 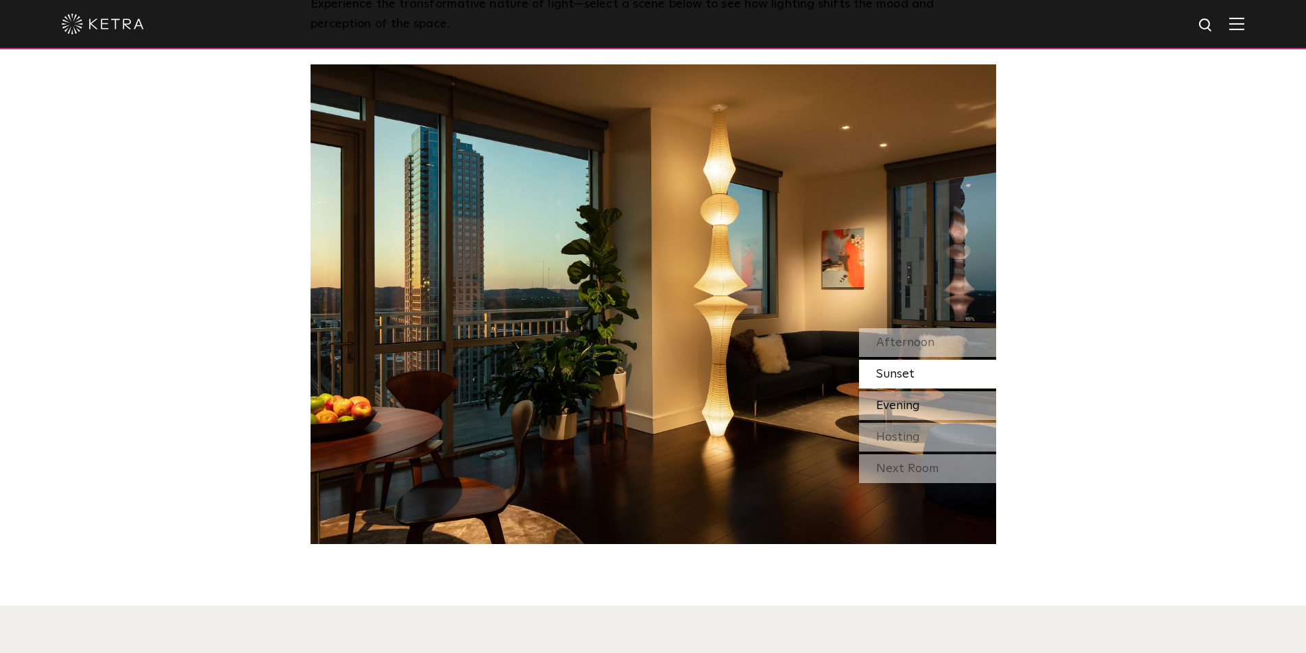 What do you see at coordinates (653, 304) in the screenshot?
I see `img: SS_HBD_LivingRoom_Desktop_02` at bounding box center [653, 304].